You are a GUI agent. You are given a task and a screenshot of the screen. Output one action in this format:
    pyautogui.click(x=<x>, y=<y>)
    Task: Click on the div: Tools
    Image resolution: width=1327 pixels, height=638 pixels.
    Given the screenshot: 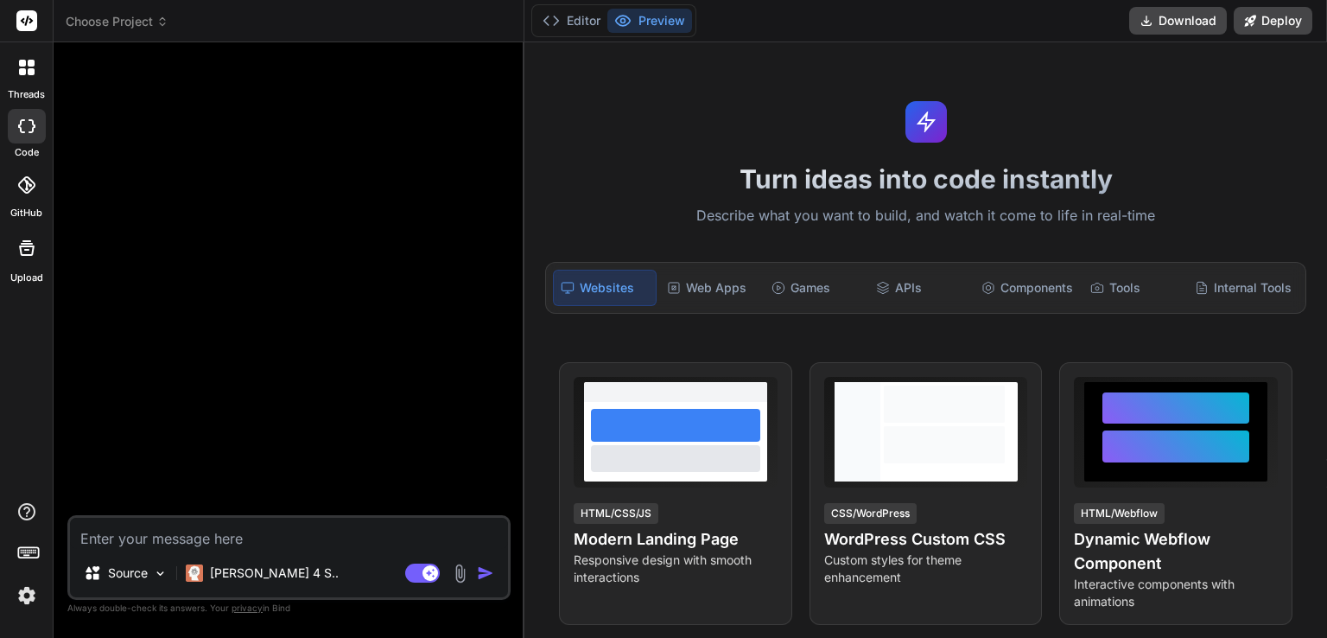 What is the action you would take?
    pyautogui.click(x=1134, y=288)
    